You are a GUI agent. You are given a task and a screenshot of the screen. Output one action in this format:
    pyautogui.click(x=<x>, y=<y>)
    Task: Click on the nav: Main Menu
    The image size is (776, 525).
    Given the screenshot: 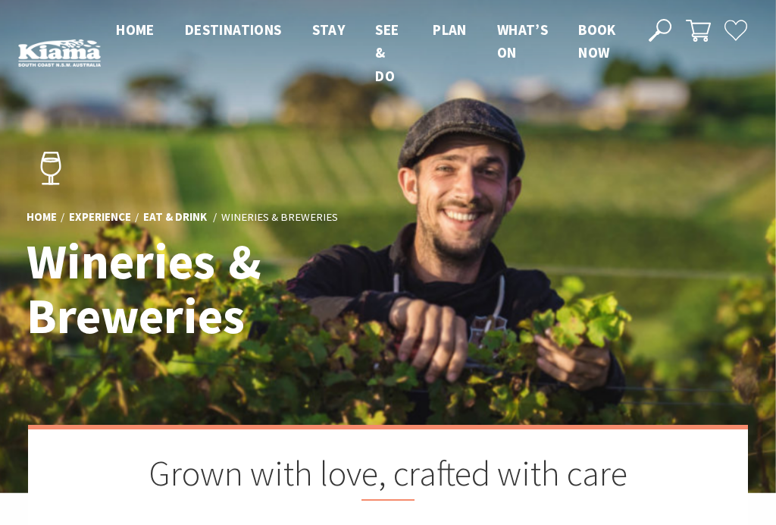 What is the action you would take?
    pyautogui.click(x=366, y=52)
    